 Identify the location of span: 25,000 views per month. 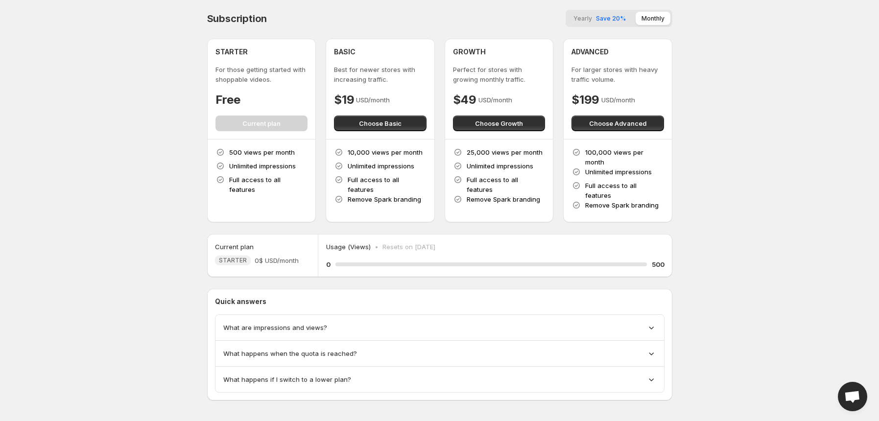
(504, 152).